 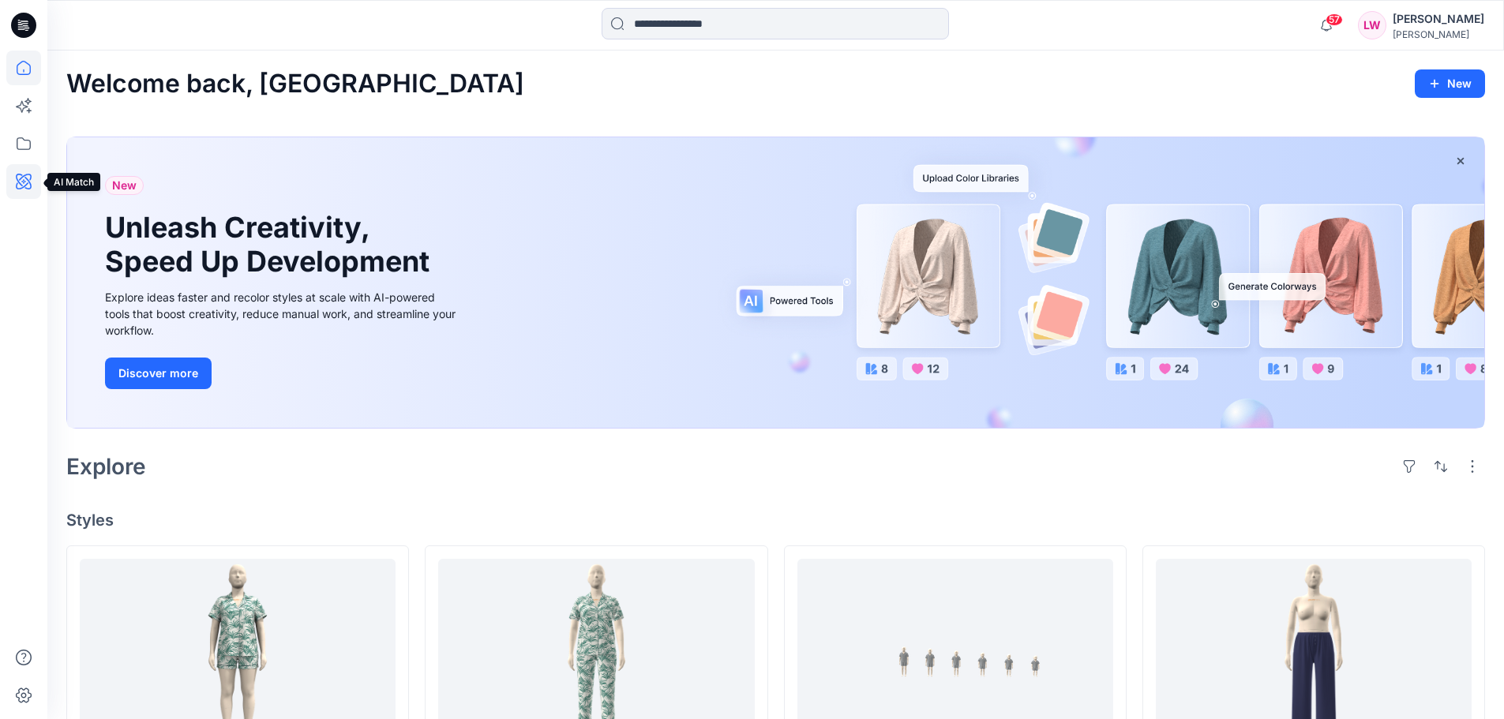 What do you see at coordinates (271, 245) in the screenshot?
I see `h1: Unleash Creativity, Speed Up Development` at bounding box center [271, 245].